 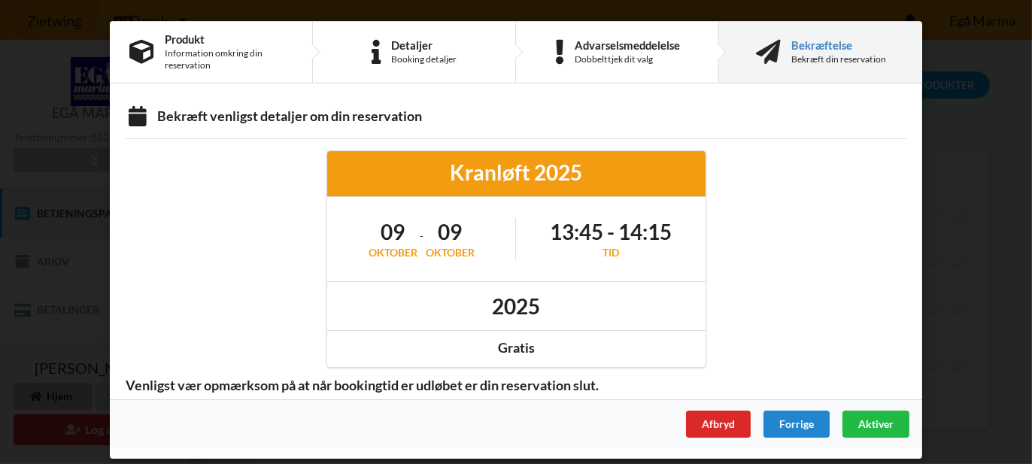 I want to click on span: Aktiver, so click(x=875, y=423).